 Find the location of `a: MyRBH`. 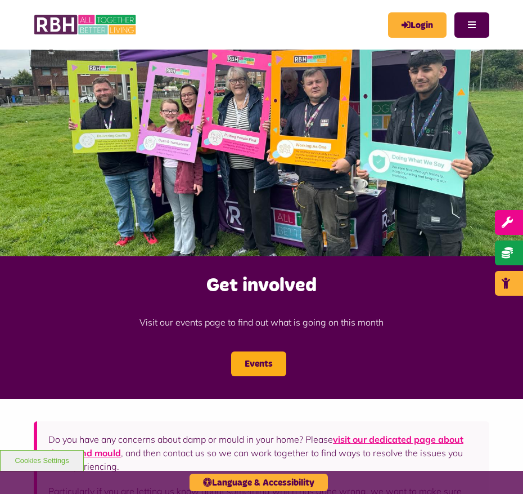

a: MyRBH is located at coordinates (418, 25).